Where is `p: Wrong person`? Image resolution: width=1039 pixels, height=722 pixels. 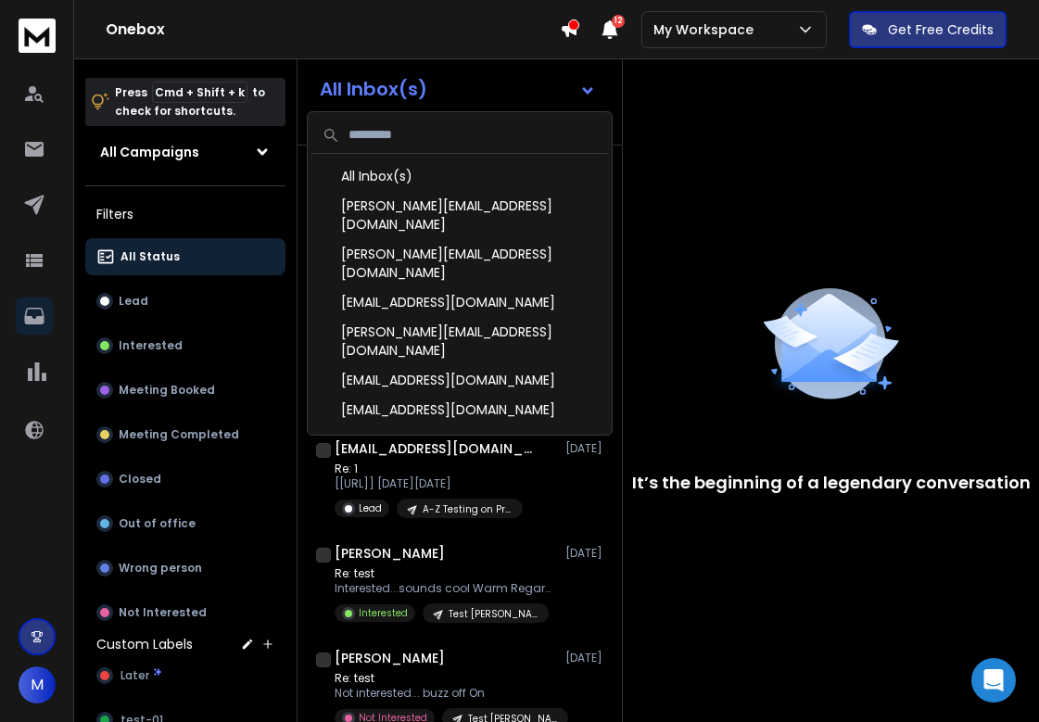
p: Wrong person is located at coordinates (160, 568).